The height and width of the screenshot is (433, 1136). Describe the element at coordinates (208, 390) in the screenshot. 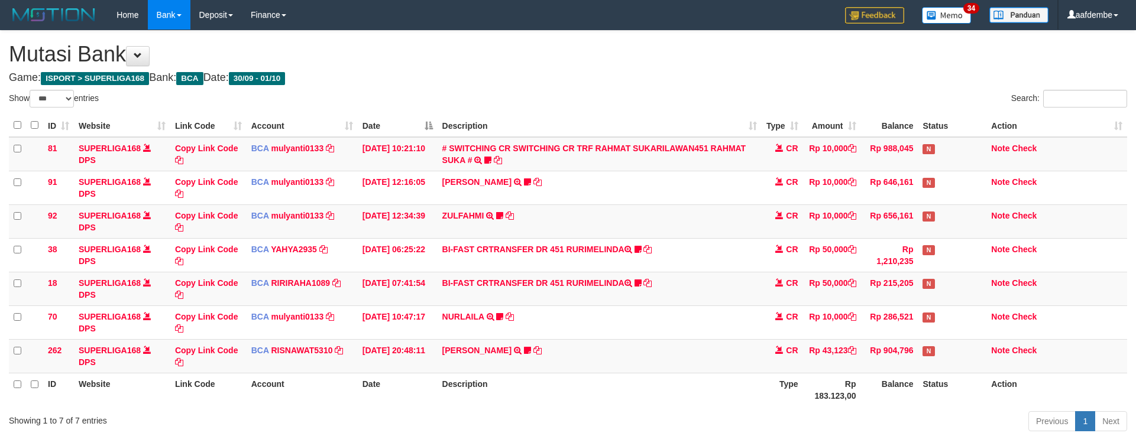

I see `th: Link Code` at that location.